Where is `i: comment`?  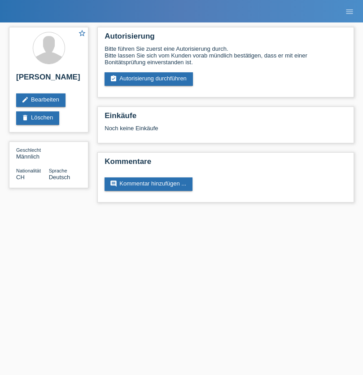
i: comment is located at coordinates (114, 183).